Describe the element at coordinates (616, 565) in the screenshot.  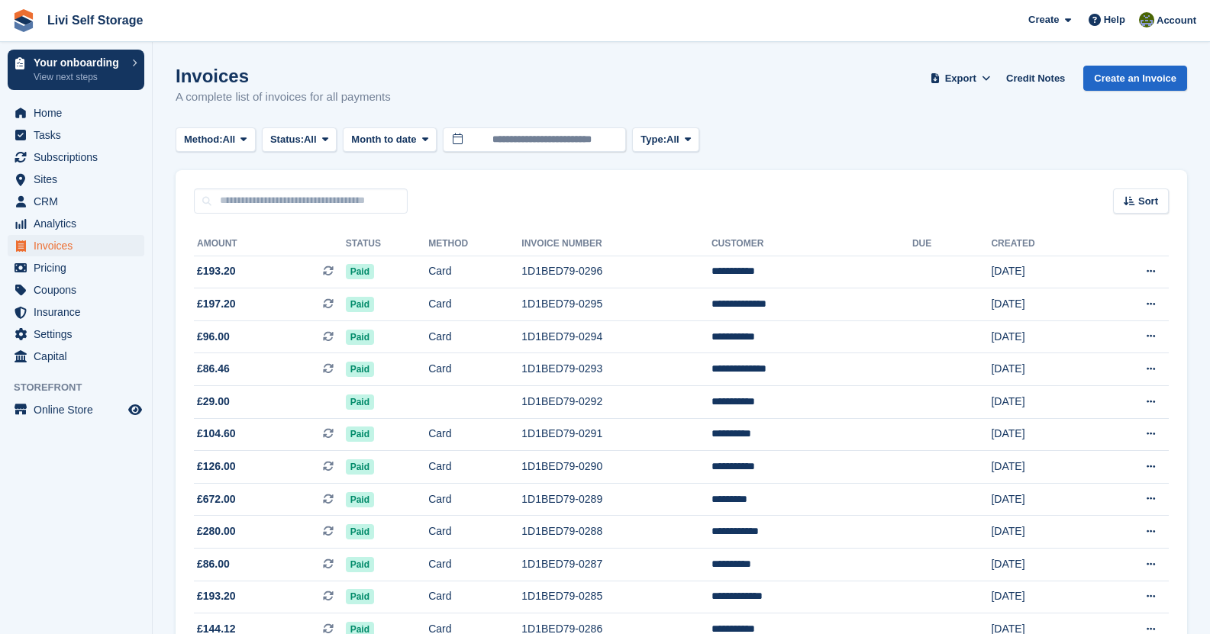
I see `td: 1D1BED79-0287` at that location.